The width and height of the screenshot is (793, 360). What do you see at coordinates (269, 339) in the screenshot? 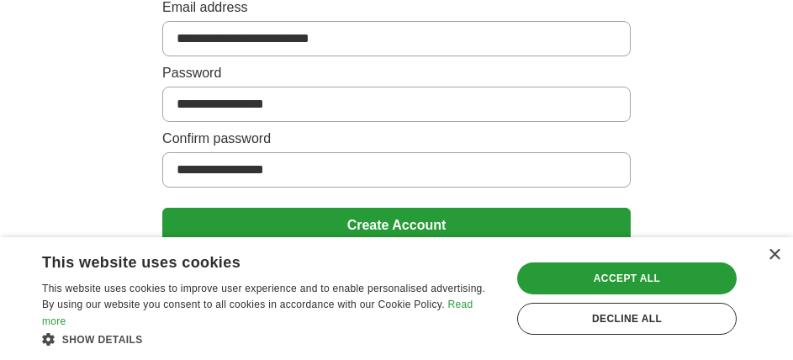
I see `div: Show details` at bounding box center [269, 339].